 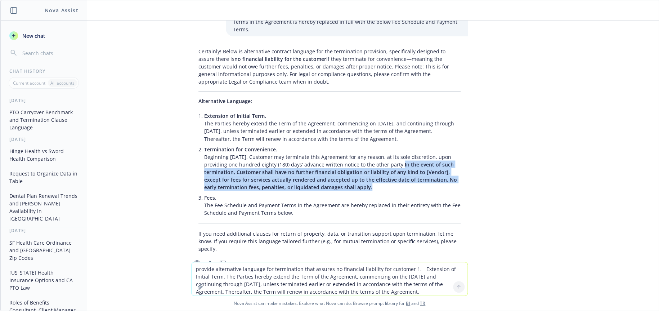 I want to click on span: Fees., so click(x=210, y=197).